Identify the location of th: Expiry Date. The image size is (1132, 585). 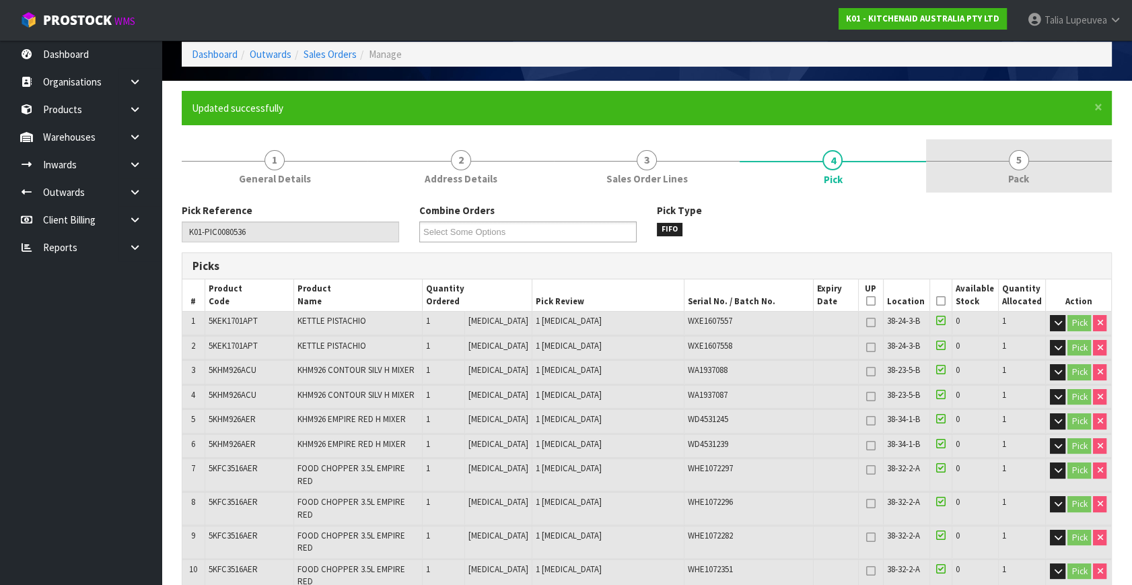
(836, 295).